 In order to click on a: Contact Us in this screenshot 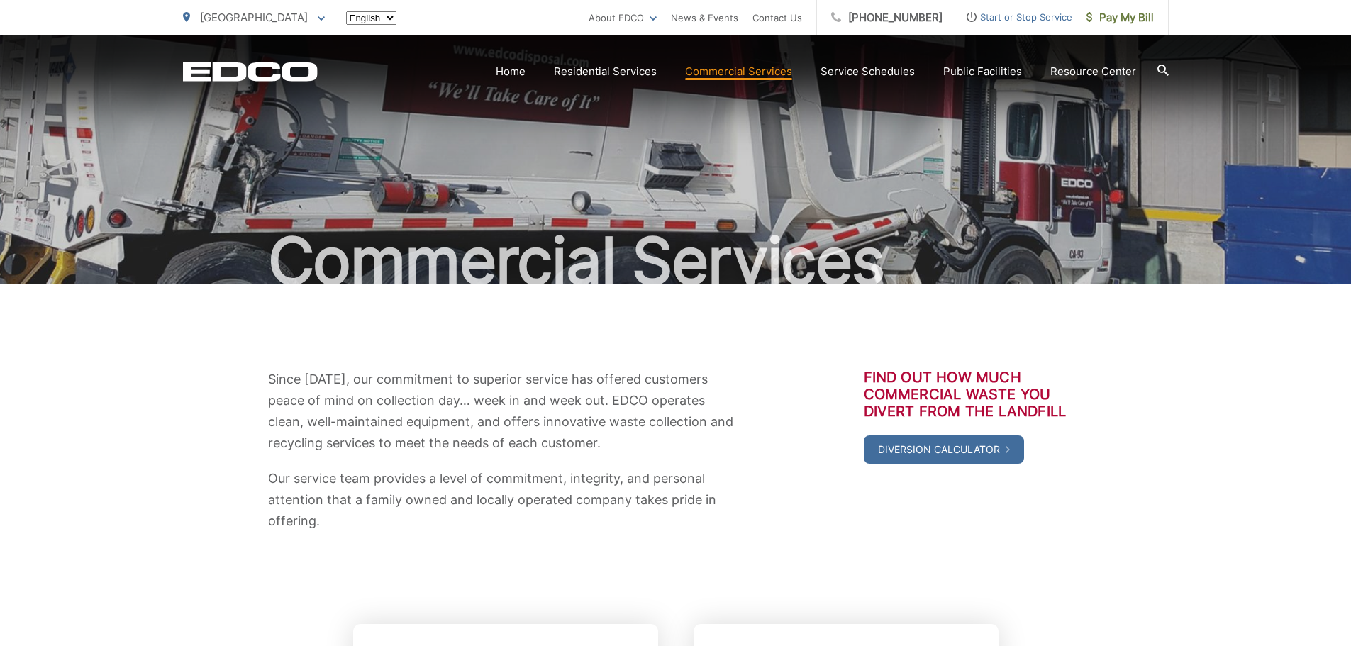, I will do `click(777, 18)`.